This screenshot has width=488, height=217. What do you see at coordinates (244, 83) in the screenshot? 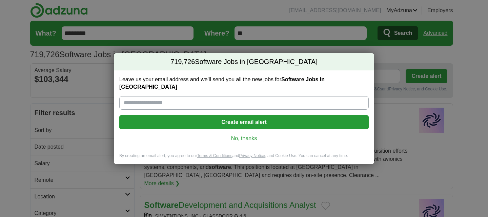
I see `label: Leave us your email address and we'll send you all the new jobs for` at bounding box center [244, 83].